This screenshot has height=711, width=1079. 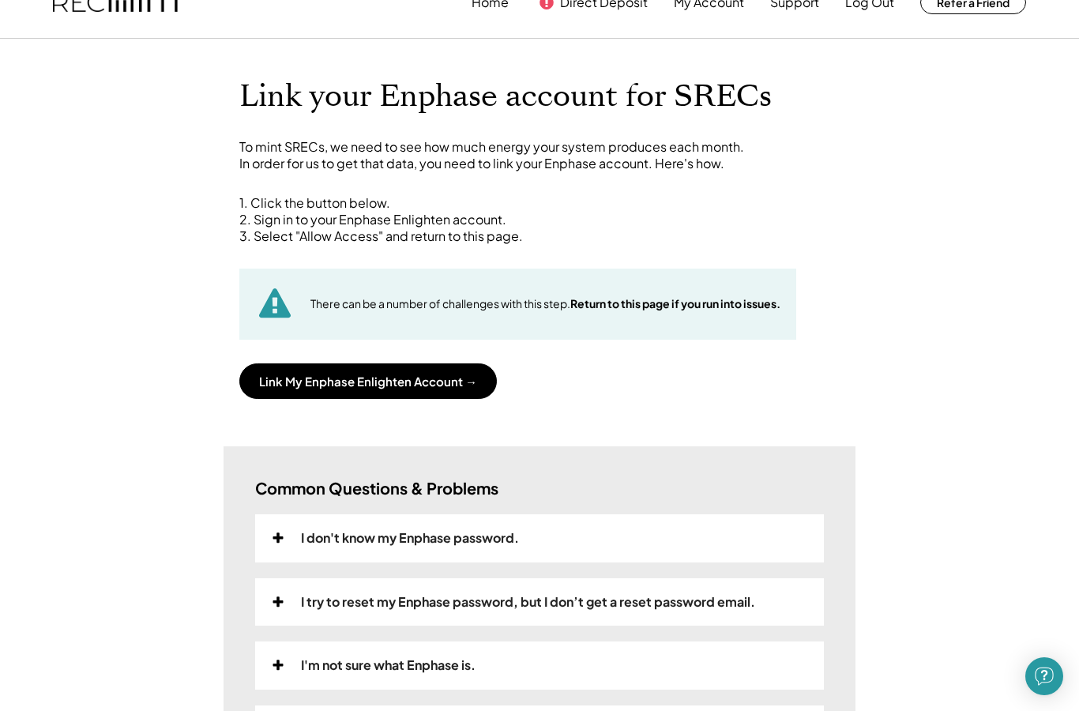 What do you see at coordinates (540, 96) in the screenshot?
I see `h1: Link your Enphase account for SRECs` at bounding box center [540, 96].